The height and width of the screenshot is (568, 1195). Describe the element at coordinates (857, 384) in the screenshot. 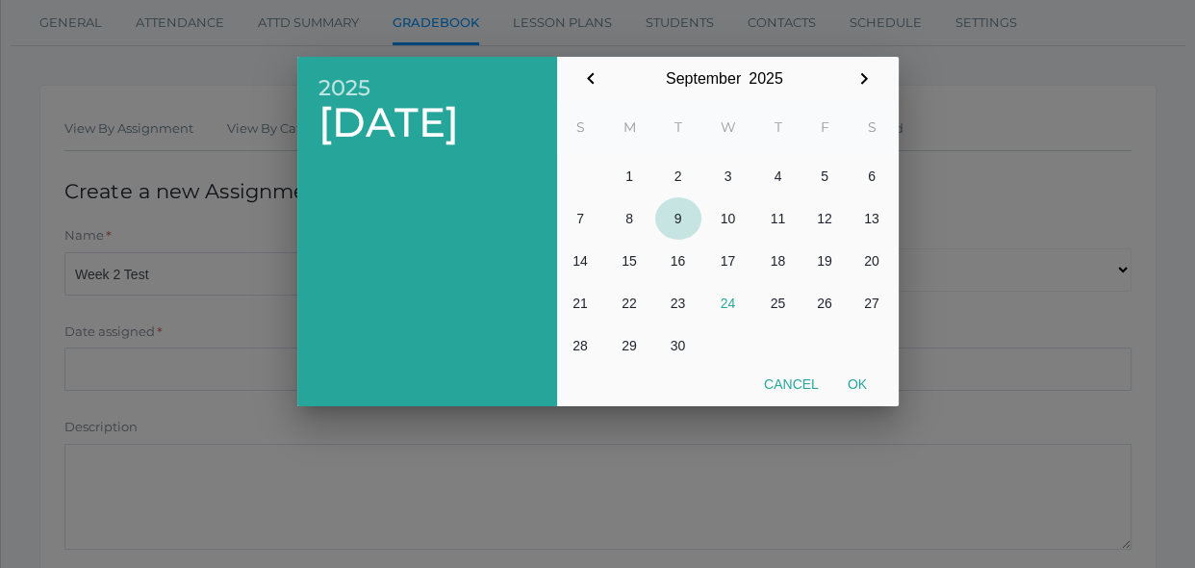

I see `button: Ok` at that location.